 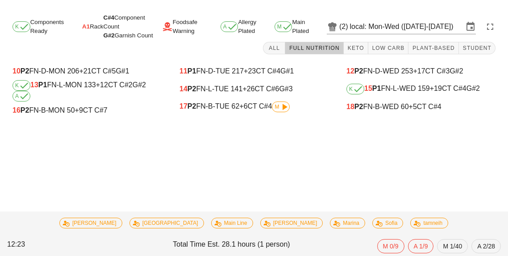 I want to click on span: +19, so click(x=435, y=88).